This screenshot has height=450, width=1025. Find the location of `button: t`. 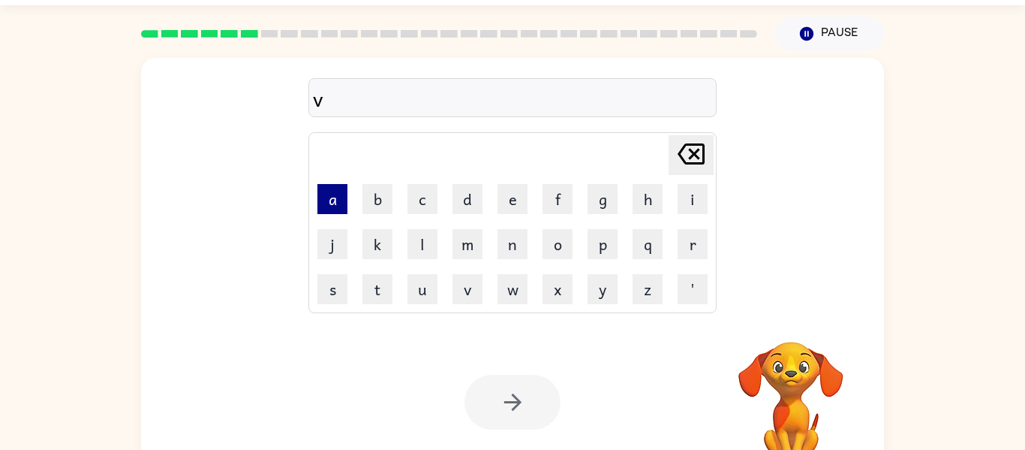

button: t is located at coordinates (377, 289).